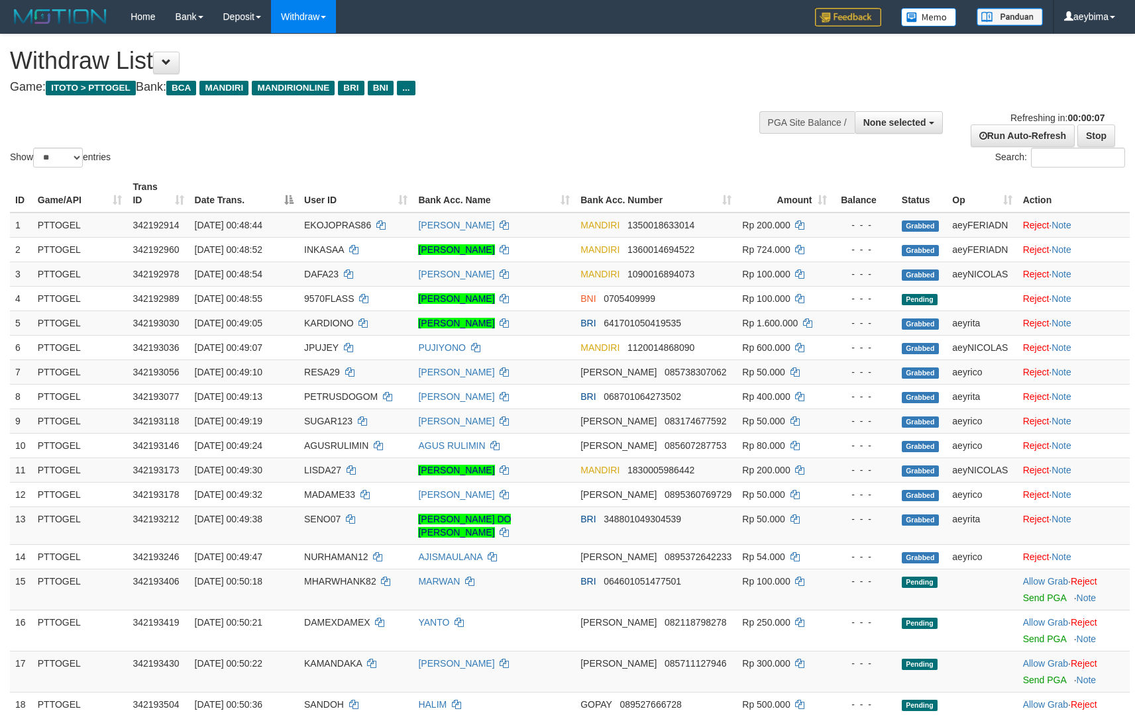  I want to click on span: Rp 300.000, so click(766, 664).